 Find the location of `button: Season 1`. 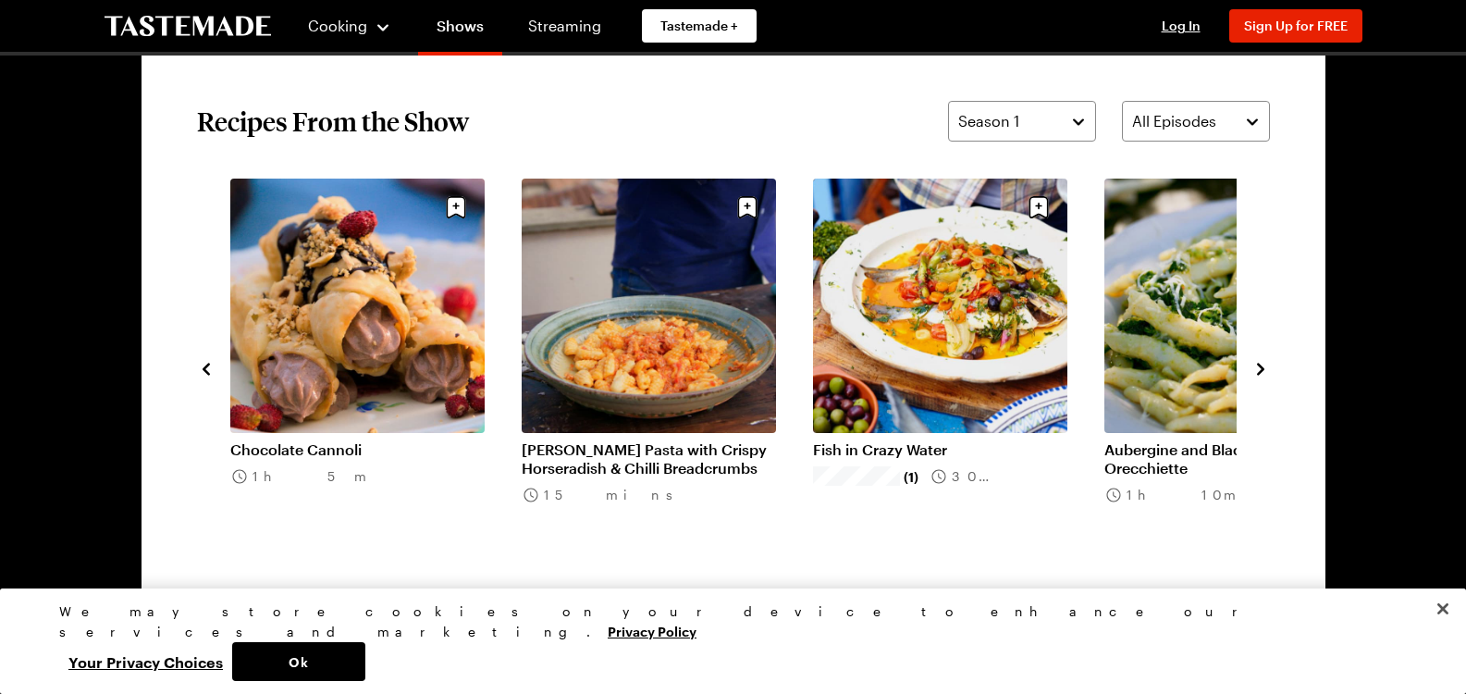

button: Season 1 is located at coordinates (1022, 121).